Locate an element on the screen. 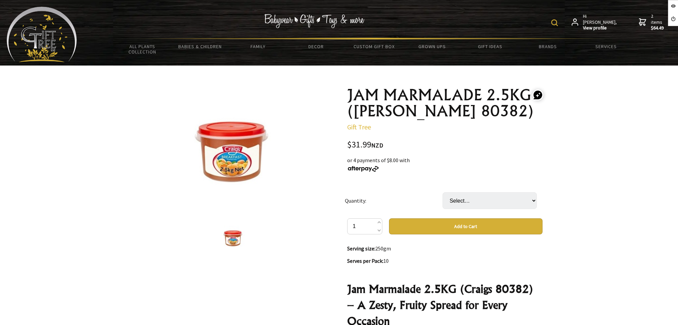 The image size is (678, 325). strong: Serving size: is located at coordinates (361, 249).